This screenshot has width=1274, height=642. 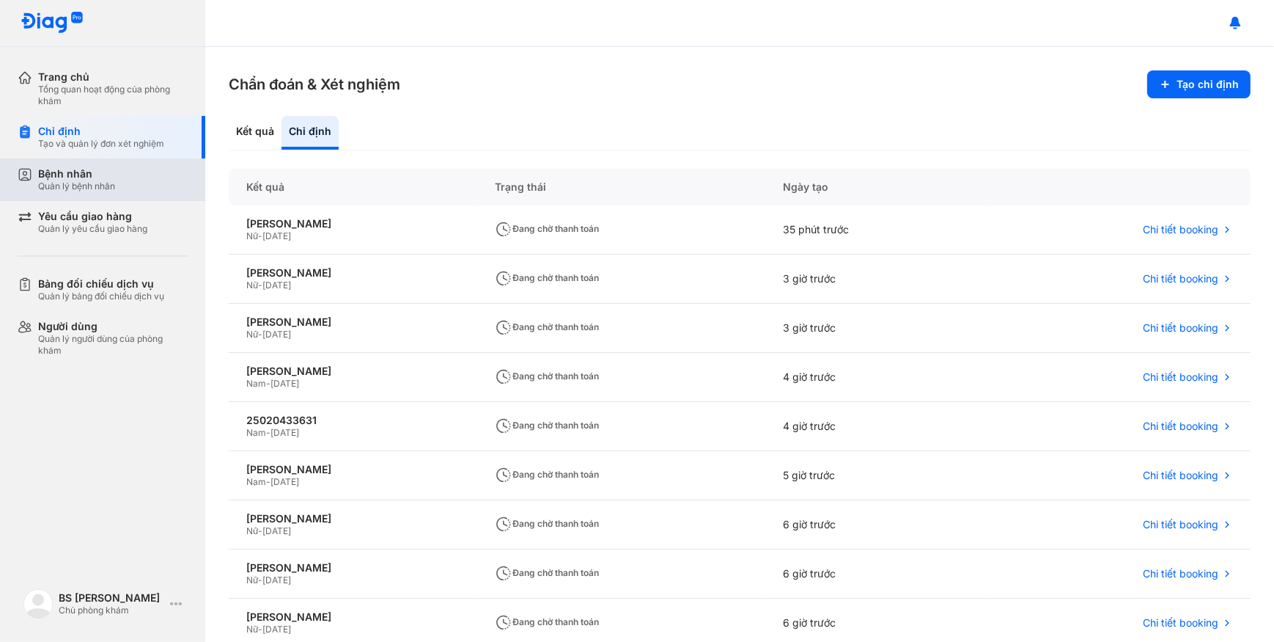 I want to click on div: Người dùng, so click(x=113, y=326).